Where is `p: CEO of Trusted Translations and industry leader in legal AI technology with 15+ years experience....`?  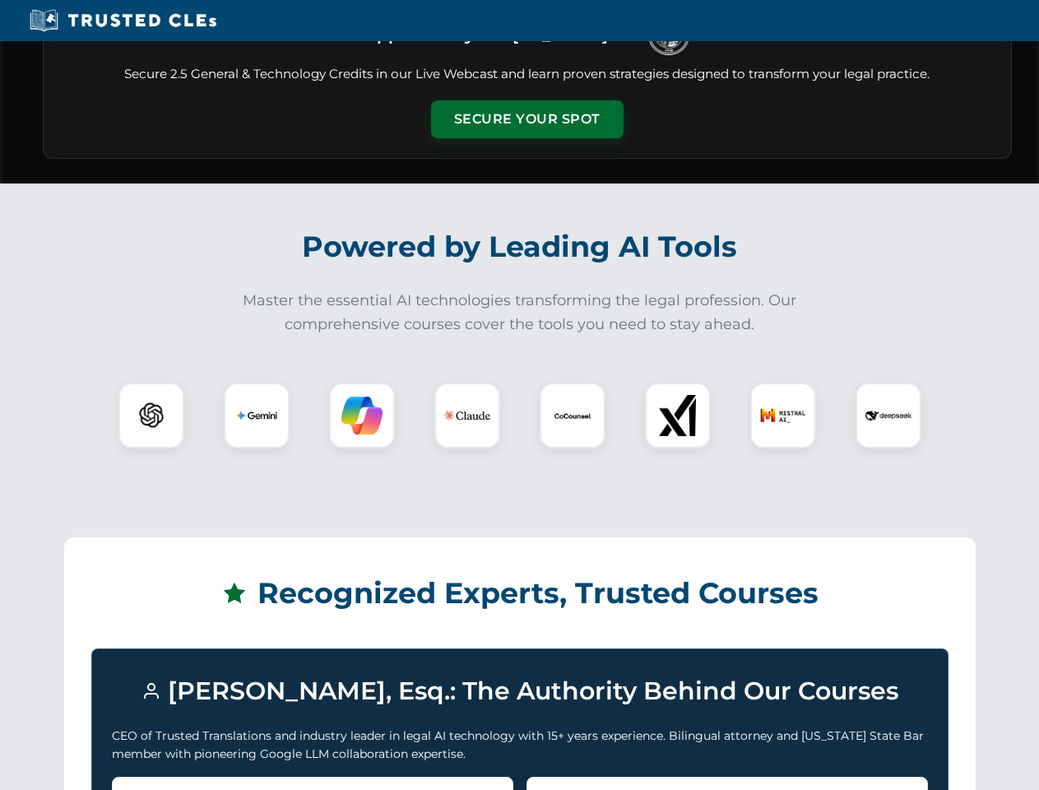
p: CEO of Trusted Translations and industry leader in legal AI technology with 15+ years experience.... is located at coordinates (520, 745).